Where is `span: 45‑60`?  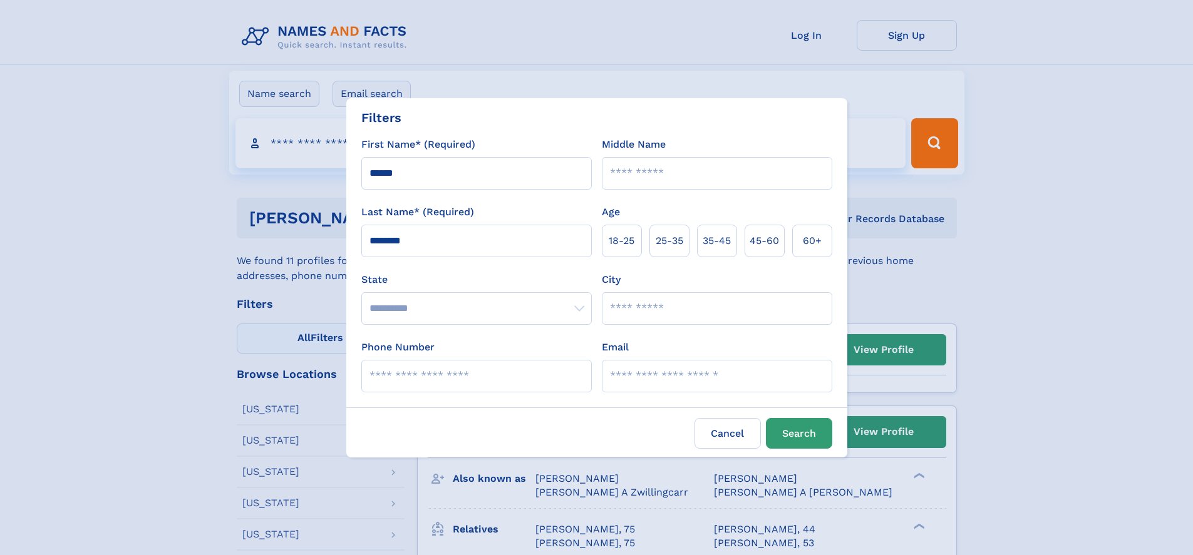 span: 45‑60 is located at coordinates (764, 241).